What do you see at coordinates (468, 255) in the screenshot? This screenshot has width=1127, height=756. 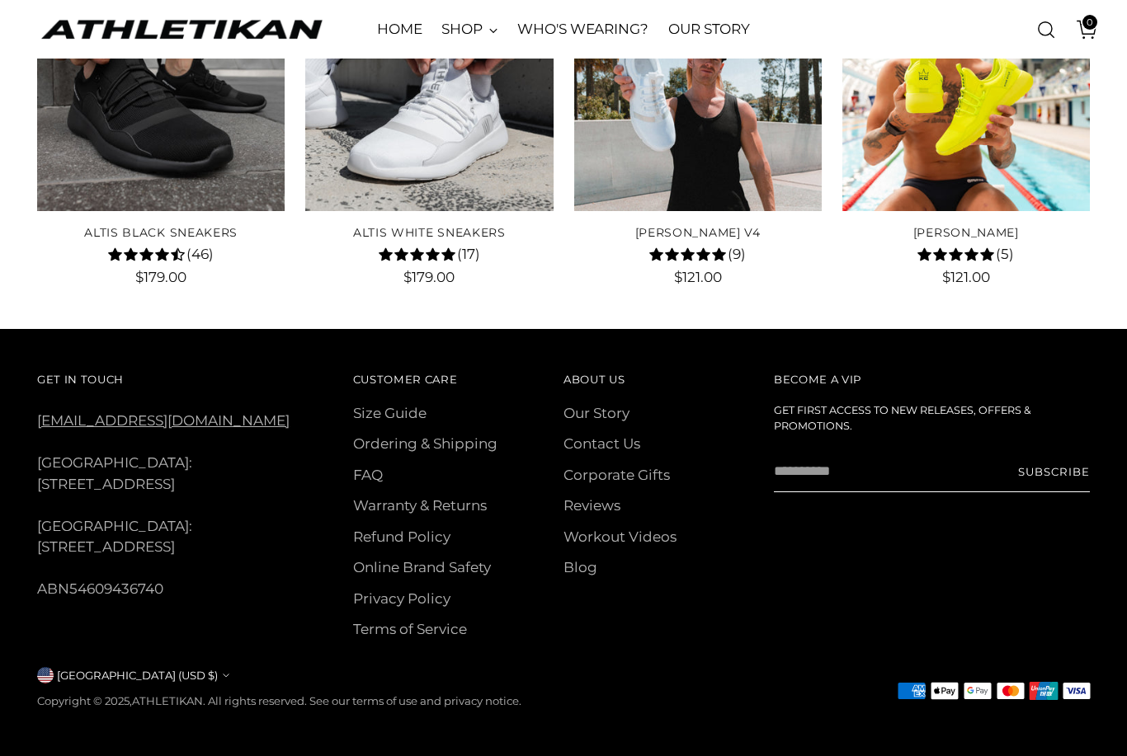 I see `span: (17)` at bounding box center [468, 255].